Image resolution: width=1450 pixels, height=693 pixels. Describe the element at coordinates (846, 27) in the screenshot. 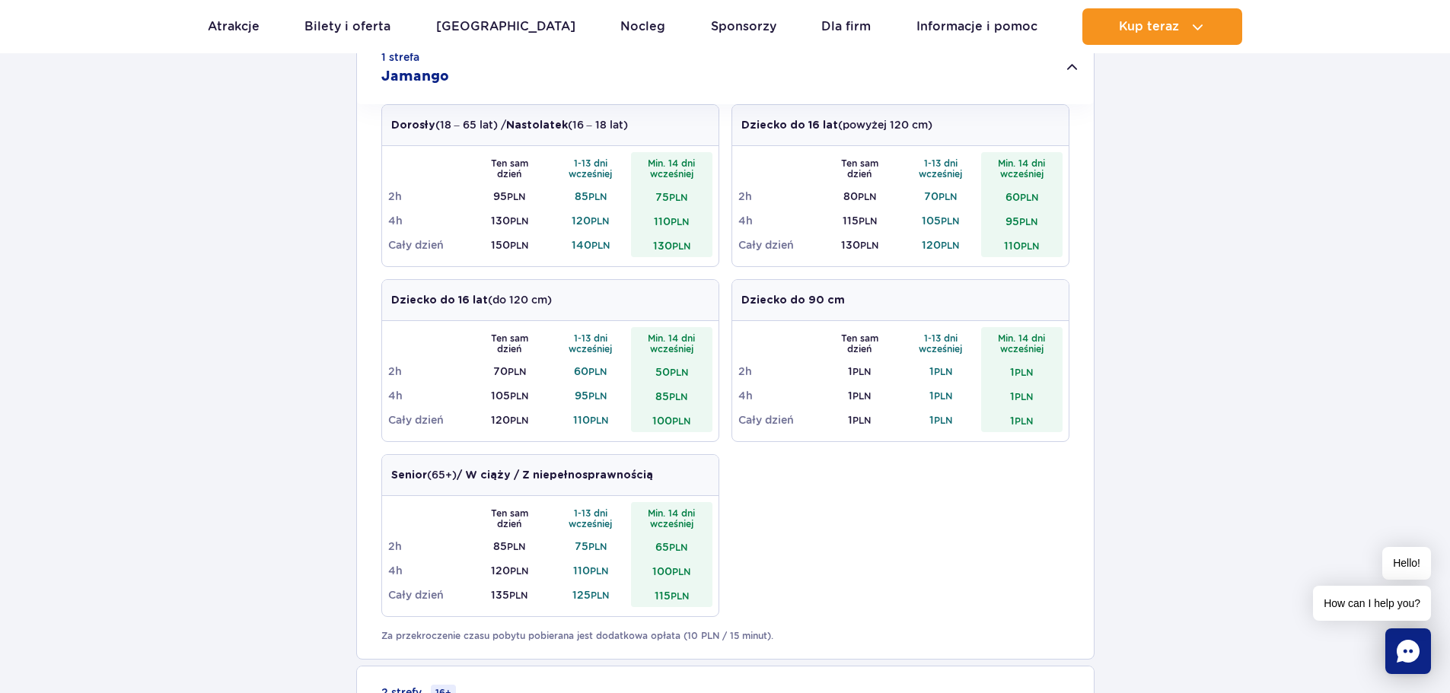

I see `a: Dla firm` at that location.